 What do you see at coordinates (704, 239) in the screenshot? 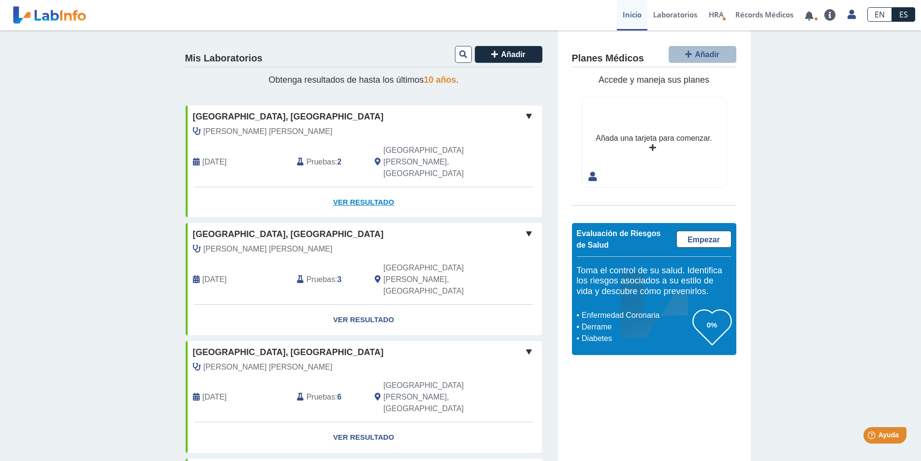
I see `a: Empezar` at bounding box center [704, 239].